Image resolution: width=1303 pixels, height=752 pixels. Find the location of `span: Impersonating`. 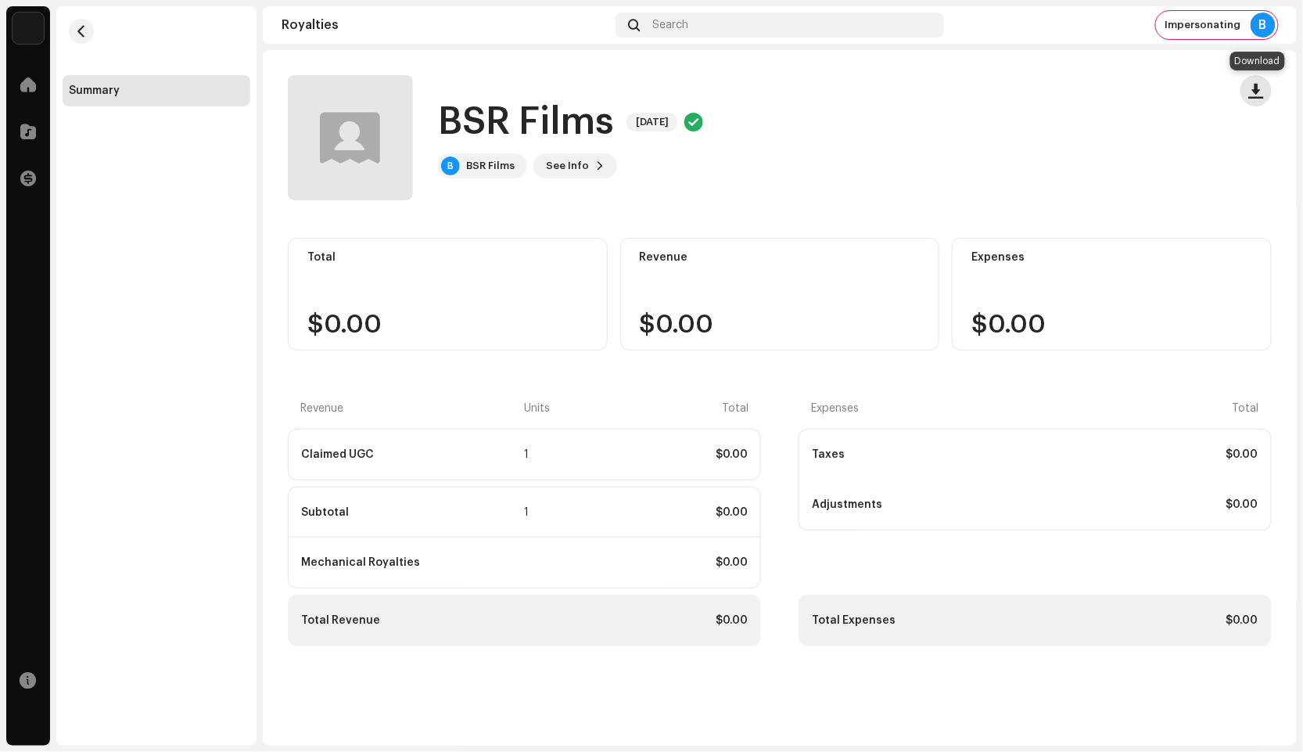

span: Impersonating is located at coordinates (1203, 25).